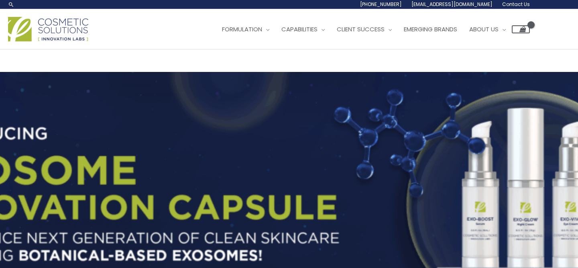  What do you see at coordinates (11, 4) in the screenshot?
I see `a: Search icon link` at bounding box center [11, 4].